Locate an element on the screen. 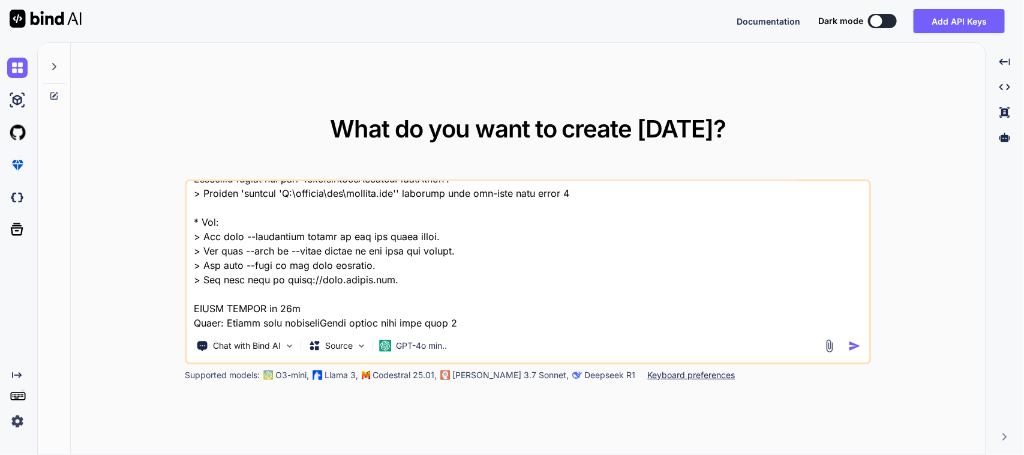  span: Dark mode is located at coordinates (840, 21).